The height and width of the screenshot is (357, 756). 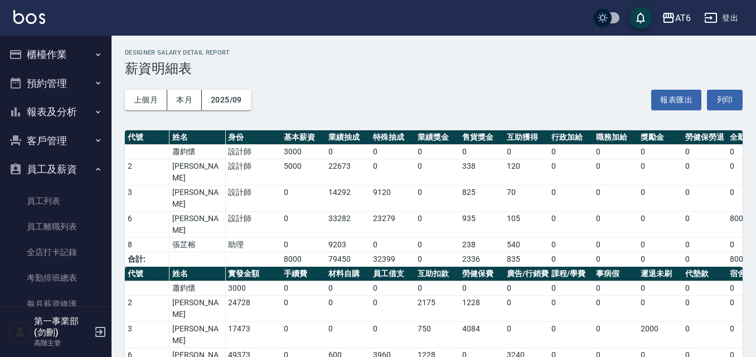 What do you see at coordinates (482, 245) in the screenshot?
I see `td: 238` at bounding box center [482, 245].